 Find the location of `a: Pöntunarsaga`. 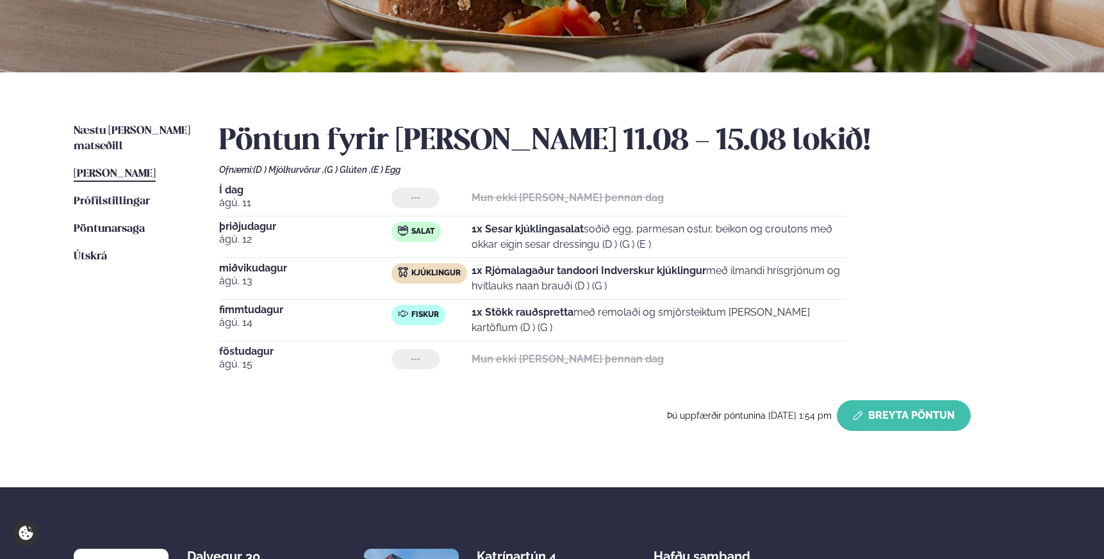

a: Pöntunarsaga is located at coordinates (109, 229).